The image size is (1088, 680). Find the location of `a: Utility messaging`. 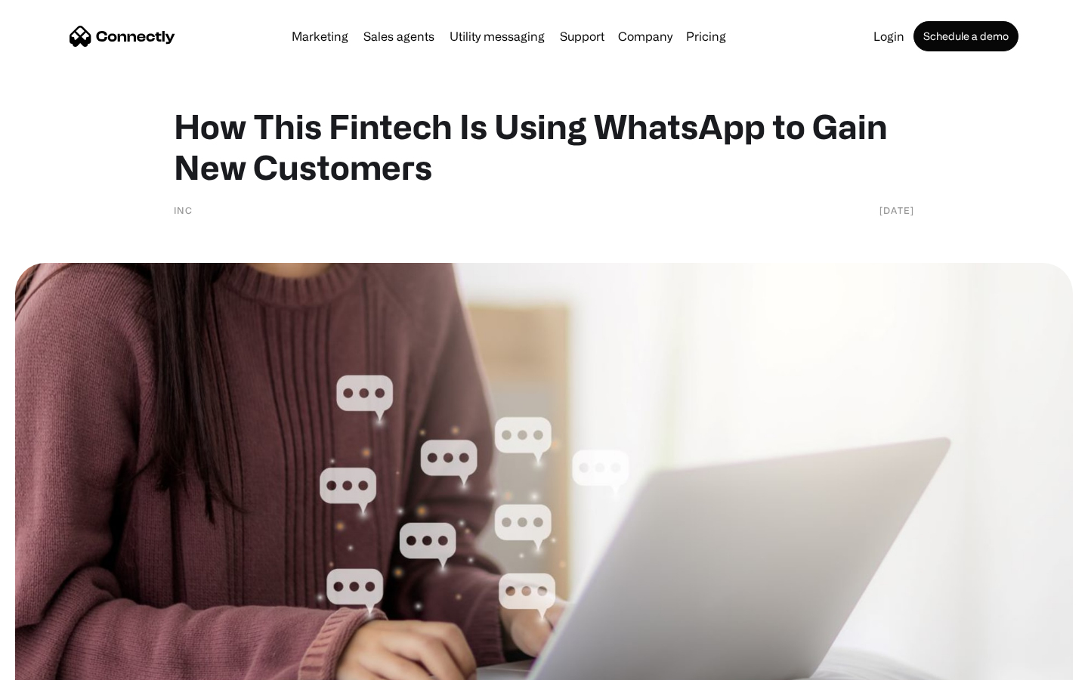

a: Utility messaging is located at coordinates (497, 36).